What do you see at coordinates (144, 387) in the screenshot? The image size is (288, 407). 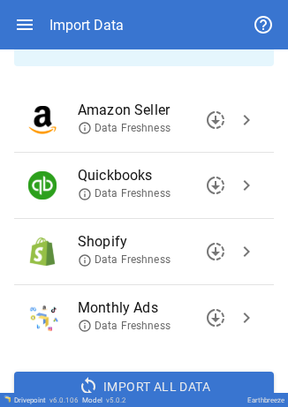 I see `button: Import All Data` at bounding box center [144, 387].